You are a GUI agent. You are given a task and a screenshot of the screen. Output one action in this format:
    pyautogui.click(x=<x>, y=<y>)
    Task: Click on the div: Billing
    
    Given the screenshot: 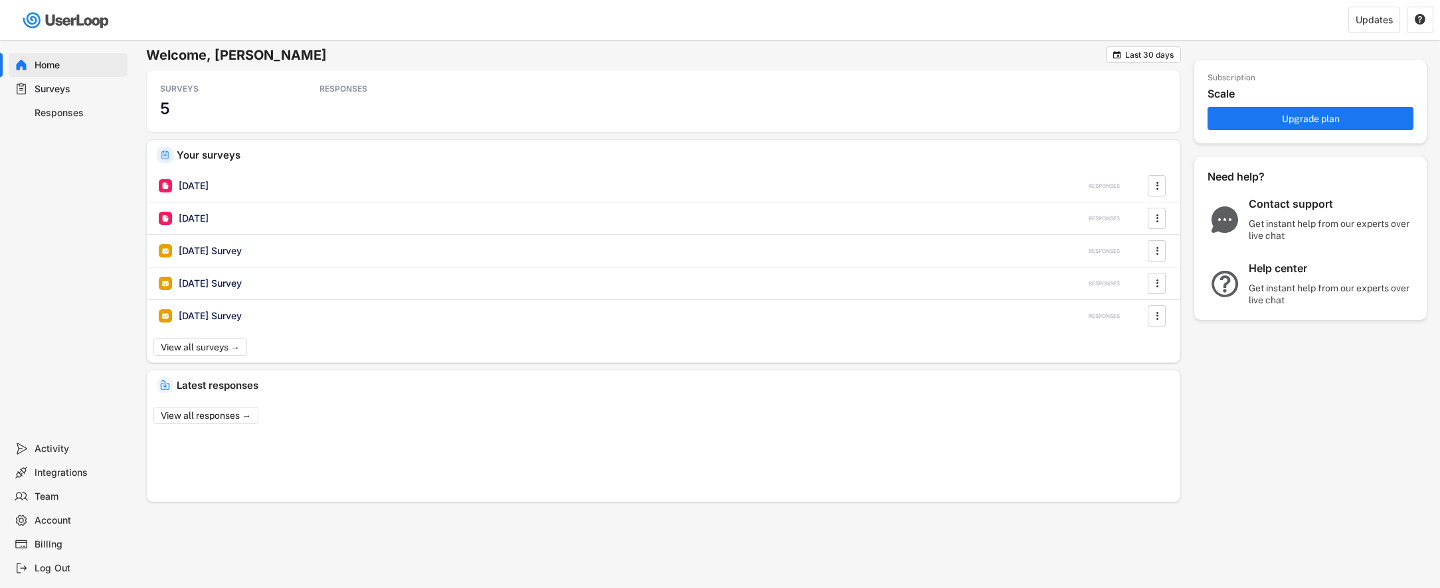 What is the action you would take?
    pyautogui.click(x=78, y=545)
    